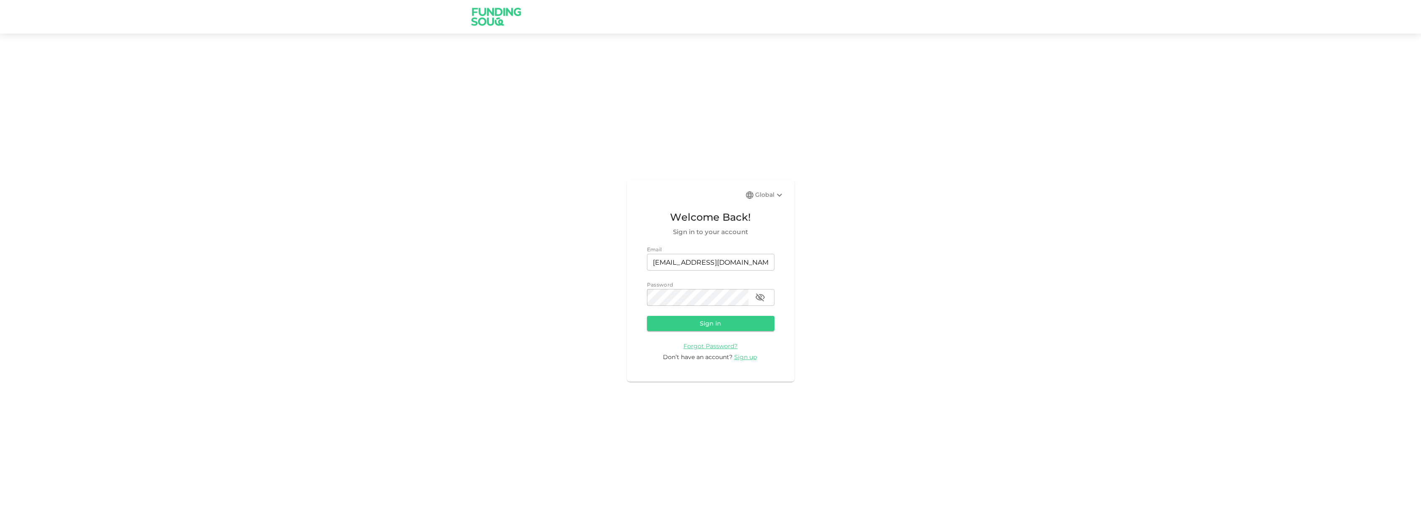 This screenshot has height=529, width=1421. Describe the element at coordinates (655, 249) in the screenshot. I see `span: Email` at that location.